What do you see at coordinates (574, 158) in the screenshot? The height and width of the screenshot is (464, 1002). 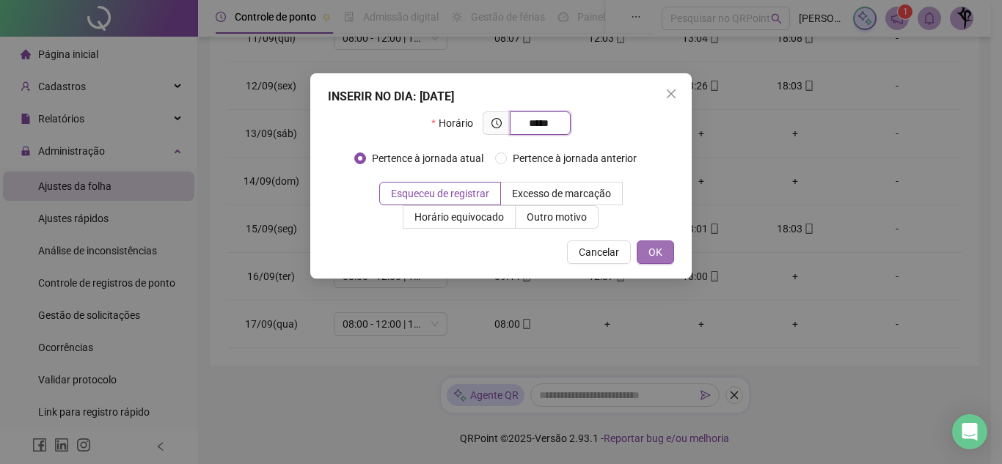 I see `span: Pertence à jornada anterior` at bounding box center [574, 158].